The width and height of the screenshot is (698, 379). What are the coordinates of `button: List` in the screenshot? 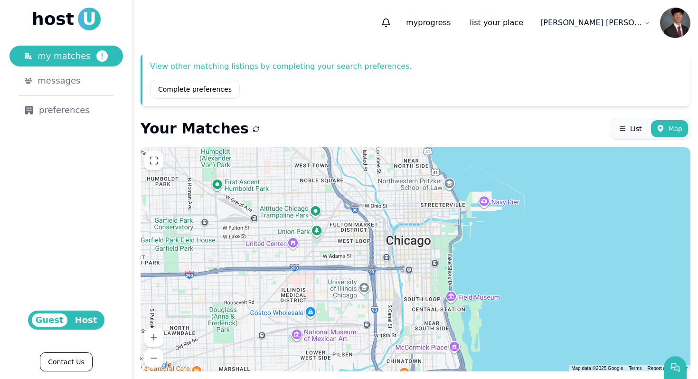 It's located at (630, 129).